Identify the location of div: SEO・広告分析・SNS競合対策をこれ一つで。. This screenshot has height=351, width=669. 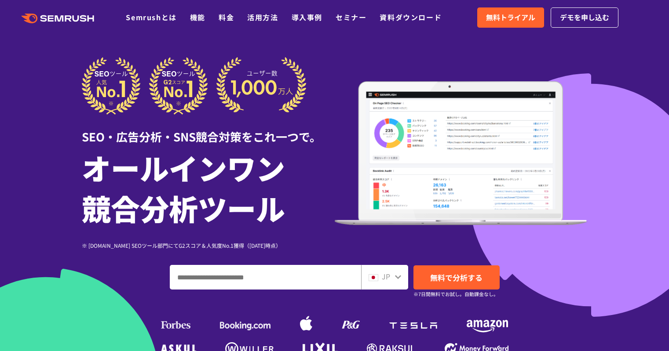
(208, 130).